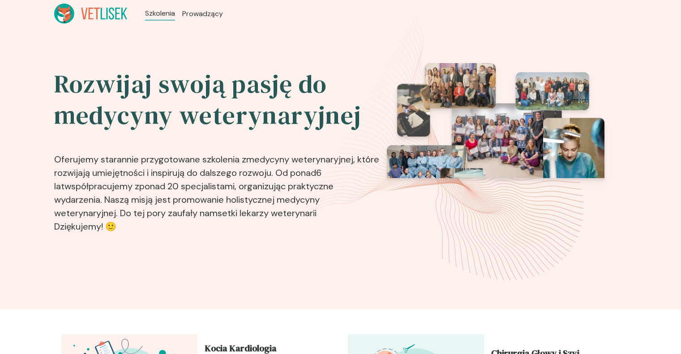  I want to click on img: eventsPhotosRoll2.png, so click(496, 152).